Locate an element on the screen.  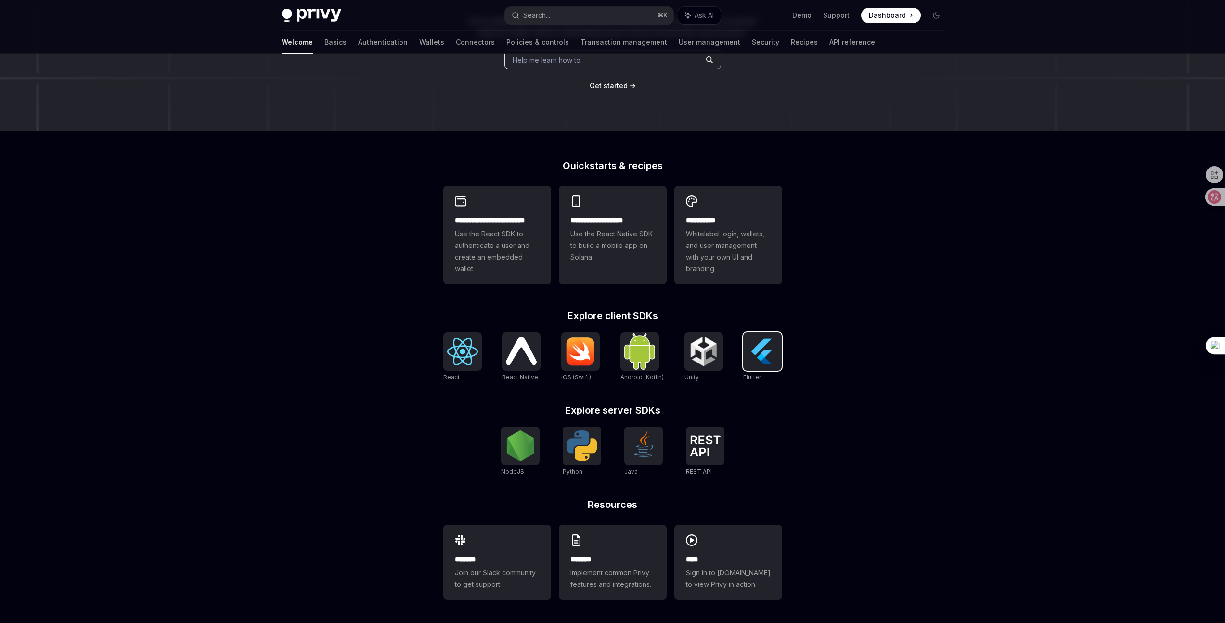
span: Implement common Privy features and integrations. is located at coordinates (613, 579).